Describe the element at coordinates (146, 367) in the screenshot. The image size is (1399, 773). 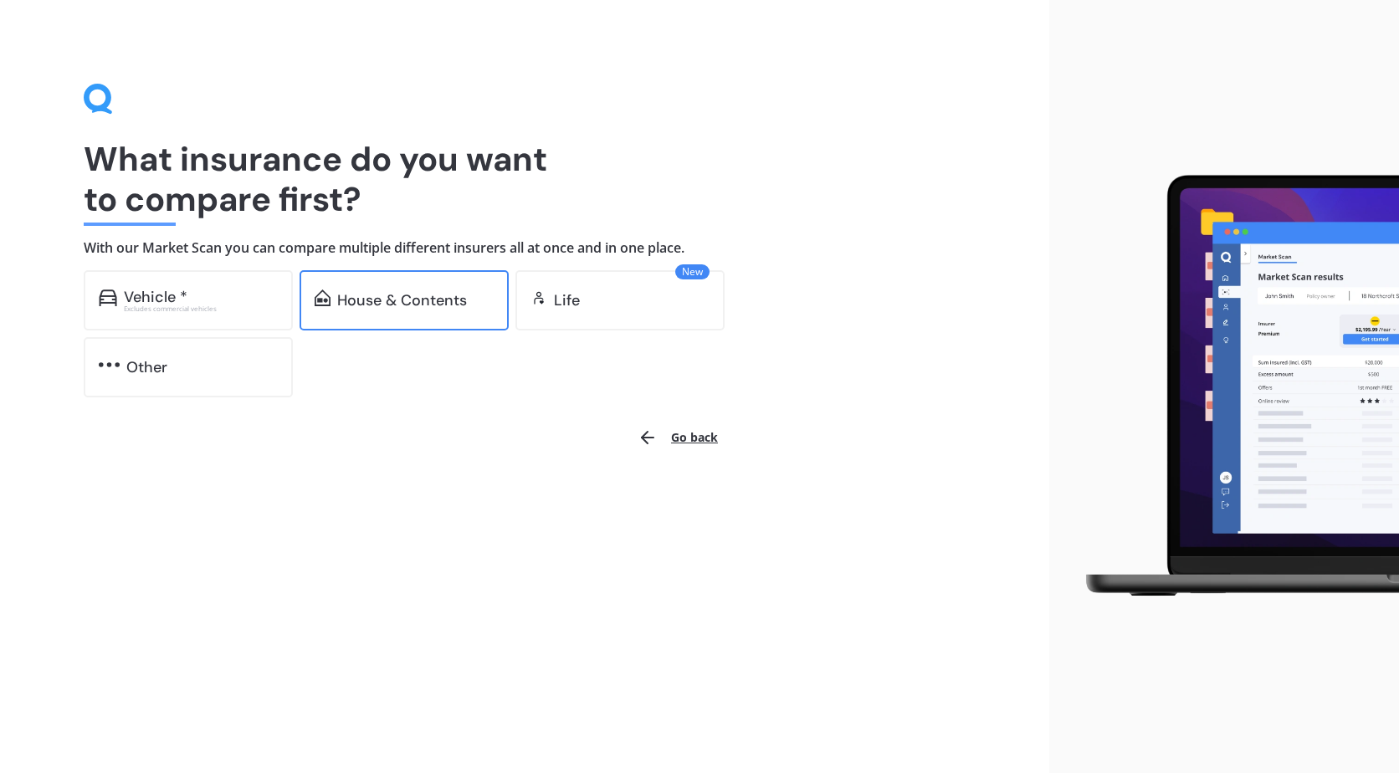
I see `div: Other` at that location.